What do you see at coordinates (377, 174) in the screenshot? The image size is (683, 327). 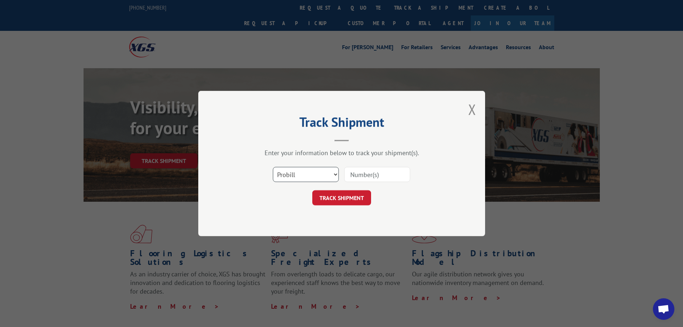 I see `input: Number(s)` at bounding box center [377, 174].